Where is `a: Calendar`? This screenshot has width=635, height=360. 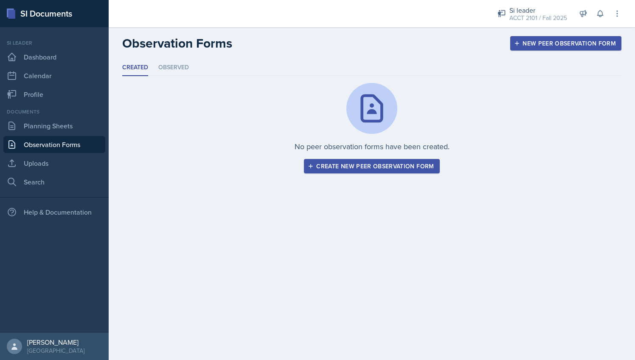 a: Calendar is located at coordinates (54, 76).